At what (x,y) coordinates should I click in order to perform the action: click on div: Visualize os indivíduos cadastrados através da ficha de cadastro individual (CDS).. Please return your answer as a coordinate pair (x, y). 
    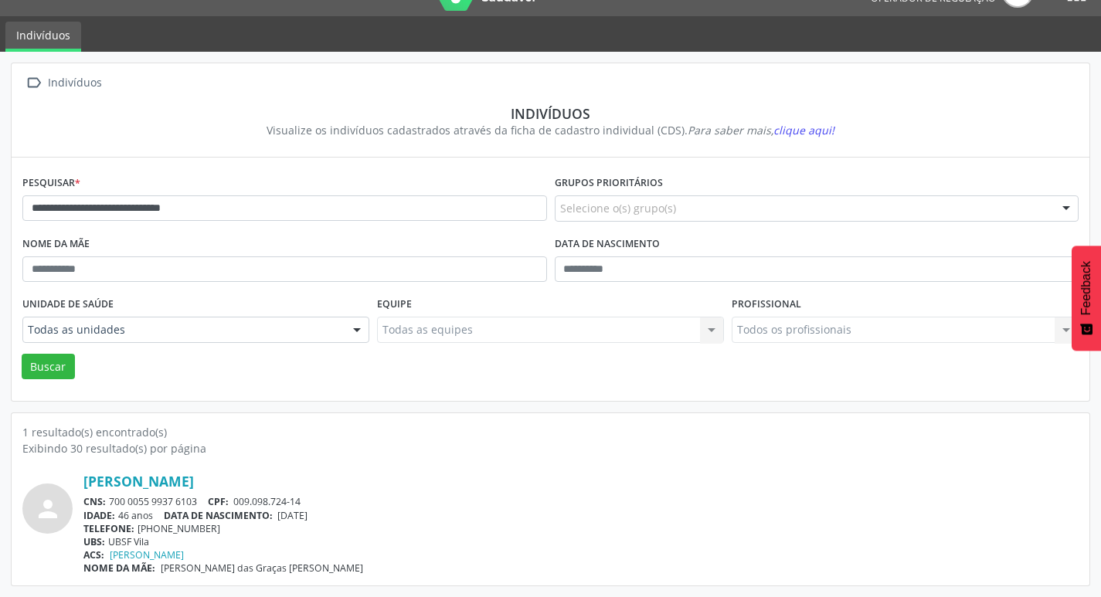
    Looking at the image, I should click on (550, 130).